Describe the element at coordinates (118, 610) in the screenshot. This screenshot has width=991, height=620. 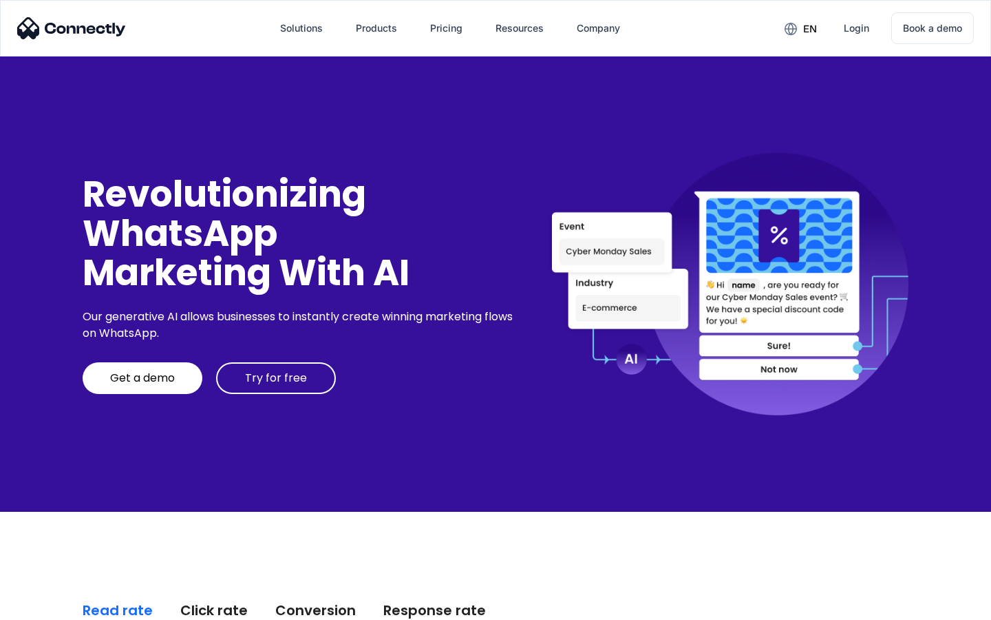
I see `div: Read rate` at that location.